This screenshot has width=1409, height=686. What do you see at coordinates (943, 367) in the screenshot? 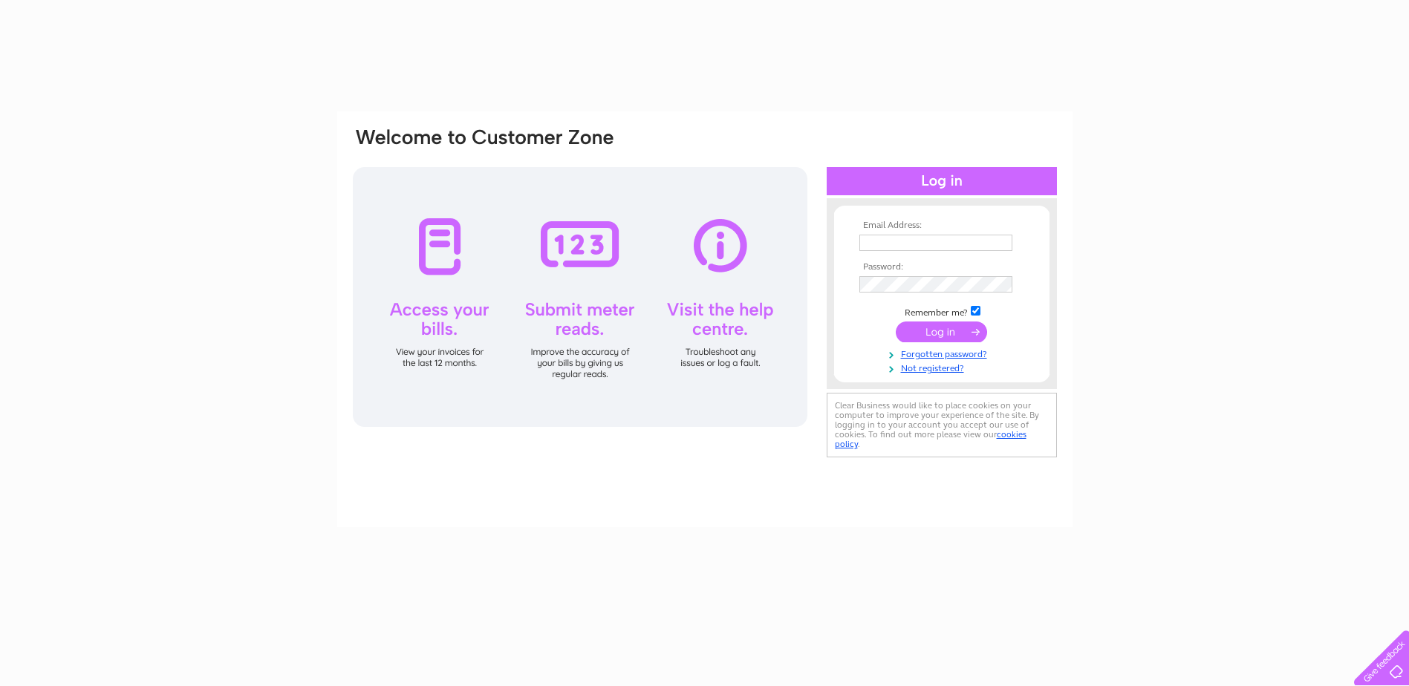
I see `a: Not registered?` at bounding box center [943, 367].